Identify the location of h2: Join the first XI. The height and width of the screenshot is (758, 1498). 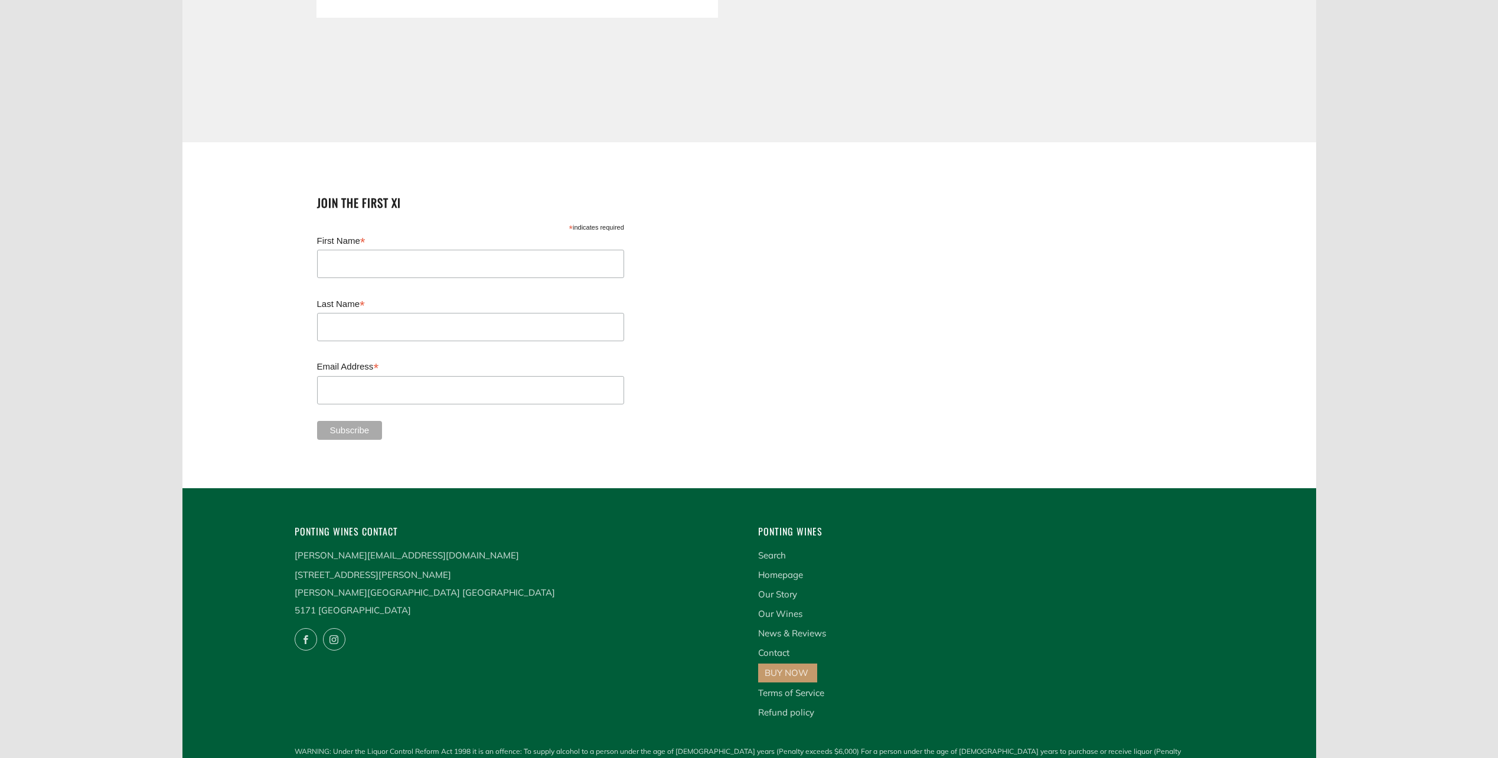
(477, 202).